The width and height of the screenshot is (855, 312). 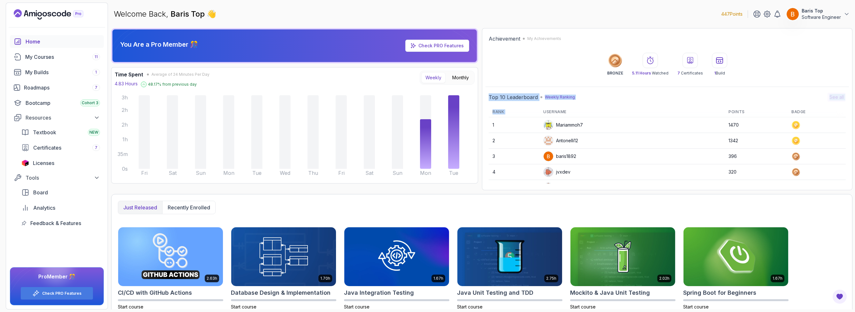 I want to click on td: 2, so click(x=514, y=141).